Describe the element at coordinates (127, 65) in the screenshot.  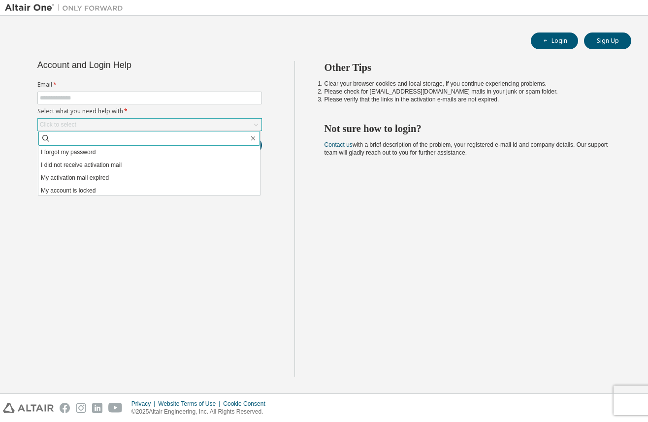
I see `div: Account and Login Help` at that location.